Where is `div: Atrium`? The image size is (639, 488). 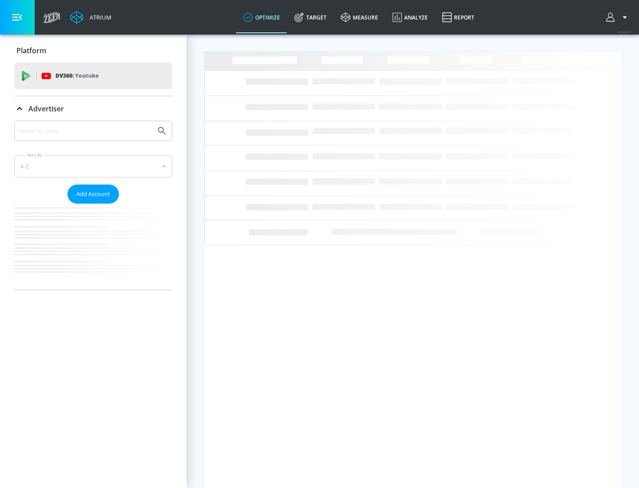
div: Atrium is located at coordinates (99, 17).